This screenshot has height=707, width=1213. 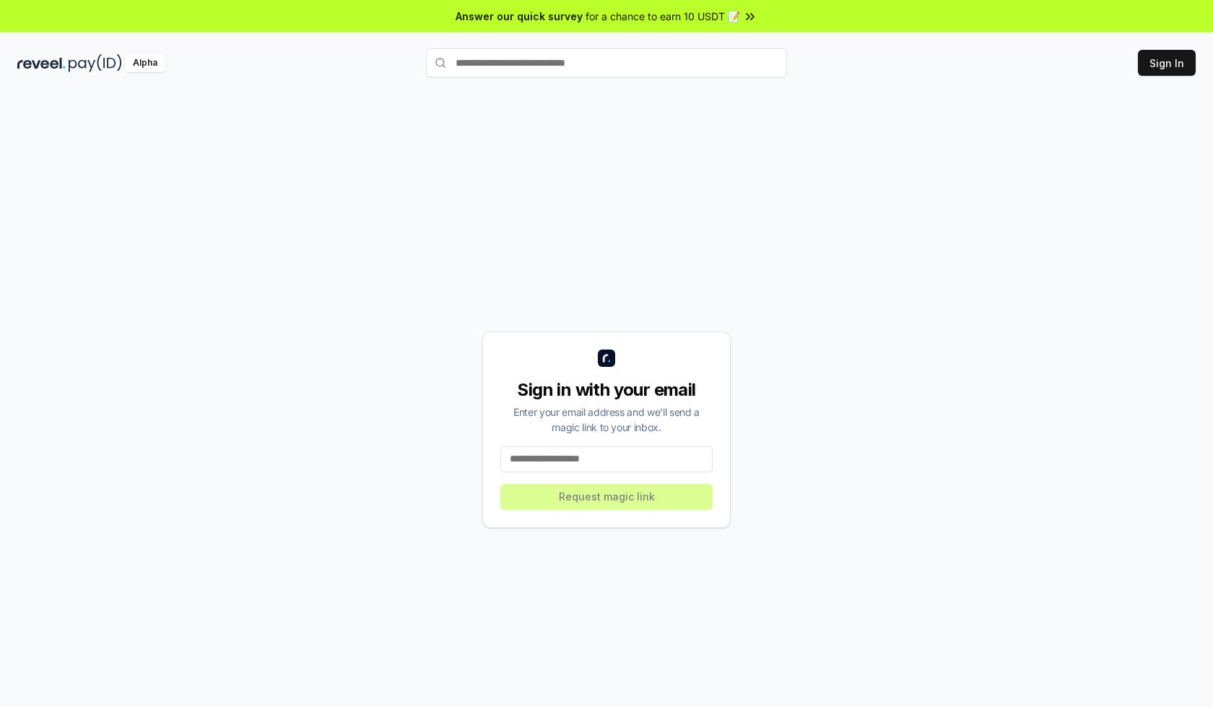 I want to click on span: Answer our quick survey, so click(x=519, y=16).